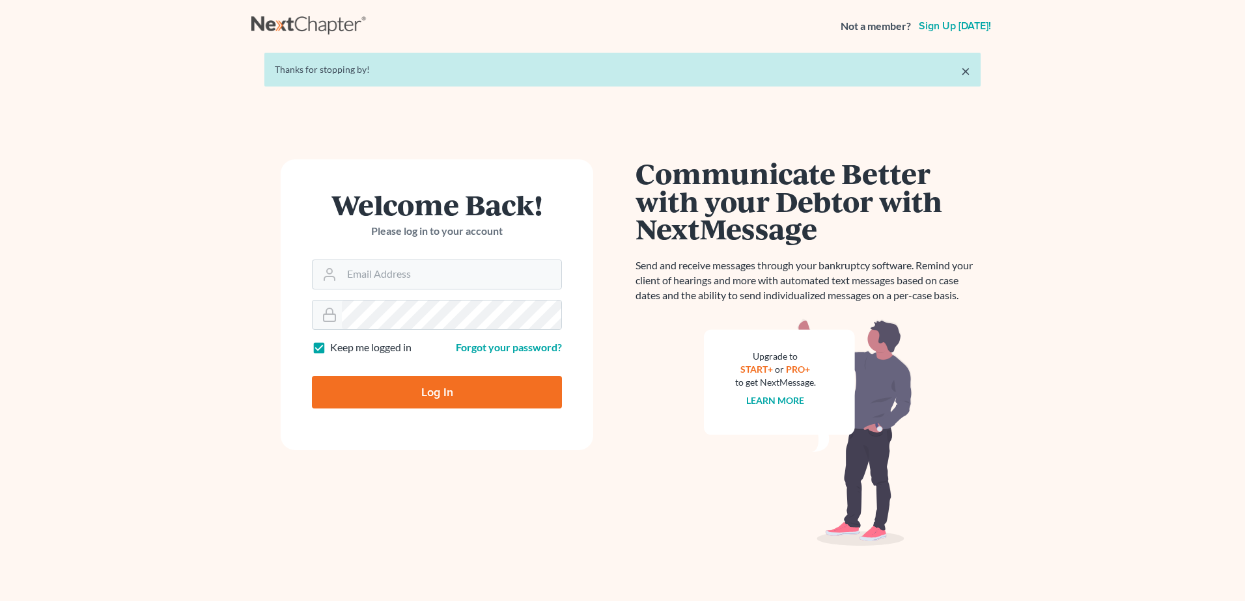 The height and width of the screenshot is (601, 1245). What do you see at coordinates (775, 400) in the screenshot?
I see `a: Learn more` at bounding box center [775, 400].